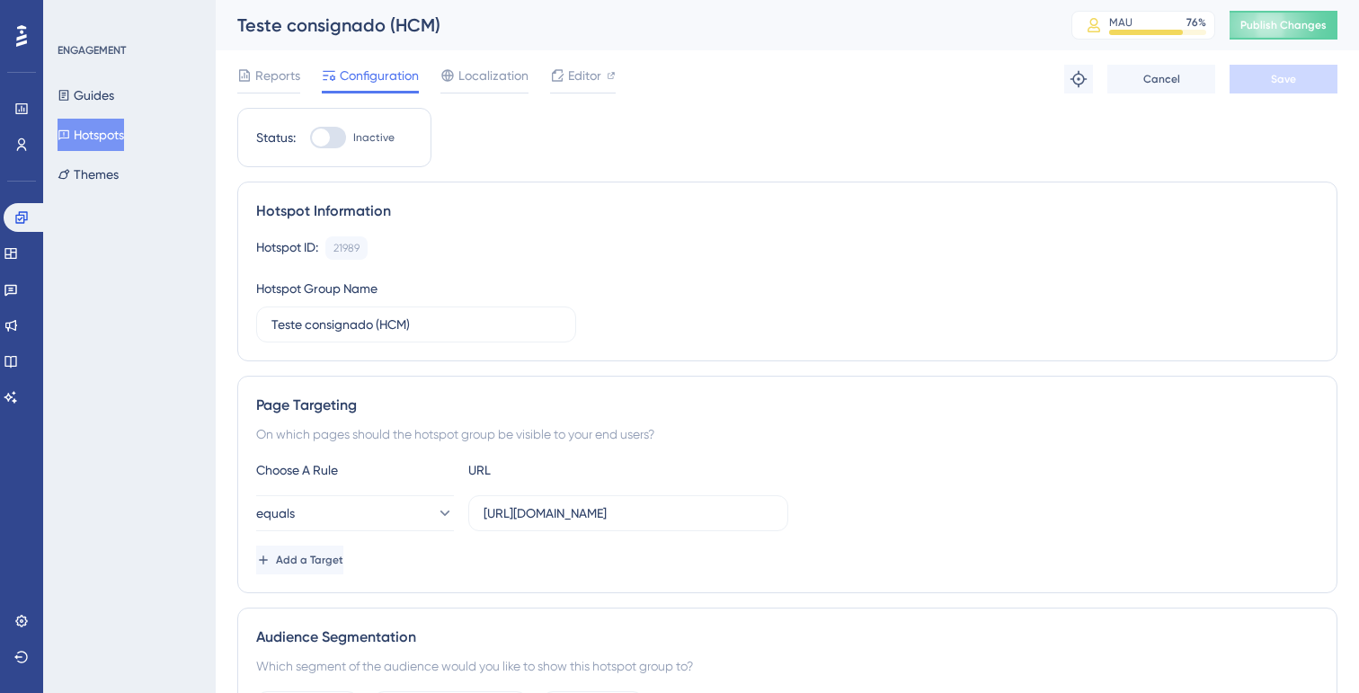  I want to click on div: 21989, so click(346, 248).